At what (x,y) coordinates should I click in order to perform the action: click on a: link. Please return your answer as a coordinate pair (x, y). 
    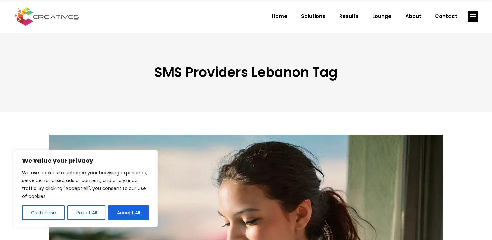
    Looking at the image, I should click on (473, 16).